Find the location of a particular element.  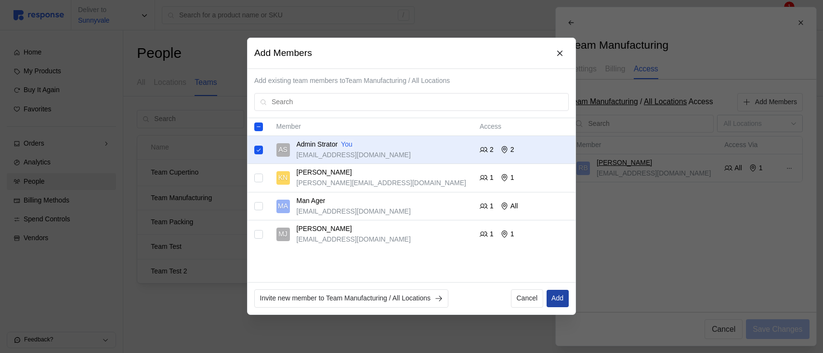

p: You is located at coordinates (347, 145).